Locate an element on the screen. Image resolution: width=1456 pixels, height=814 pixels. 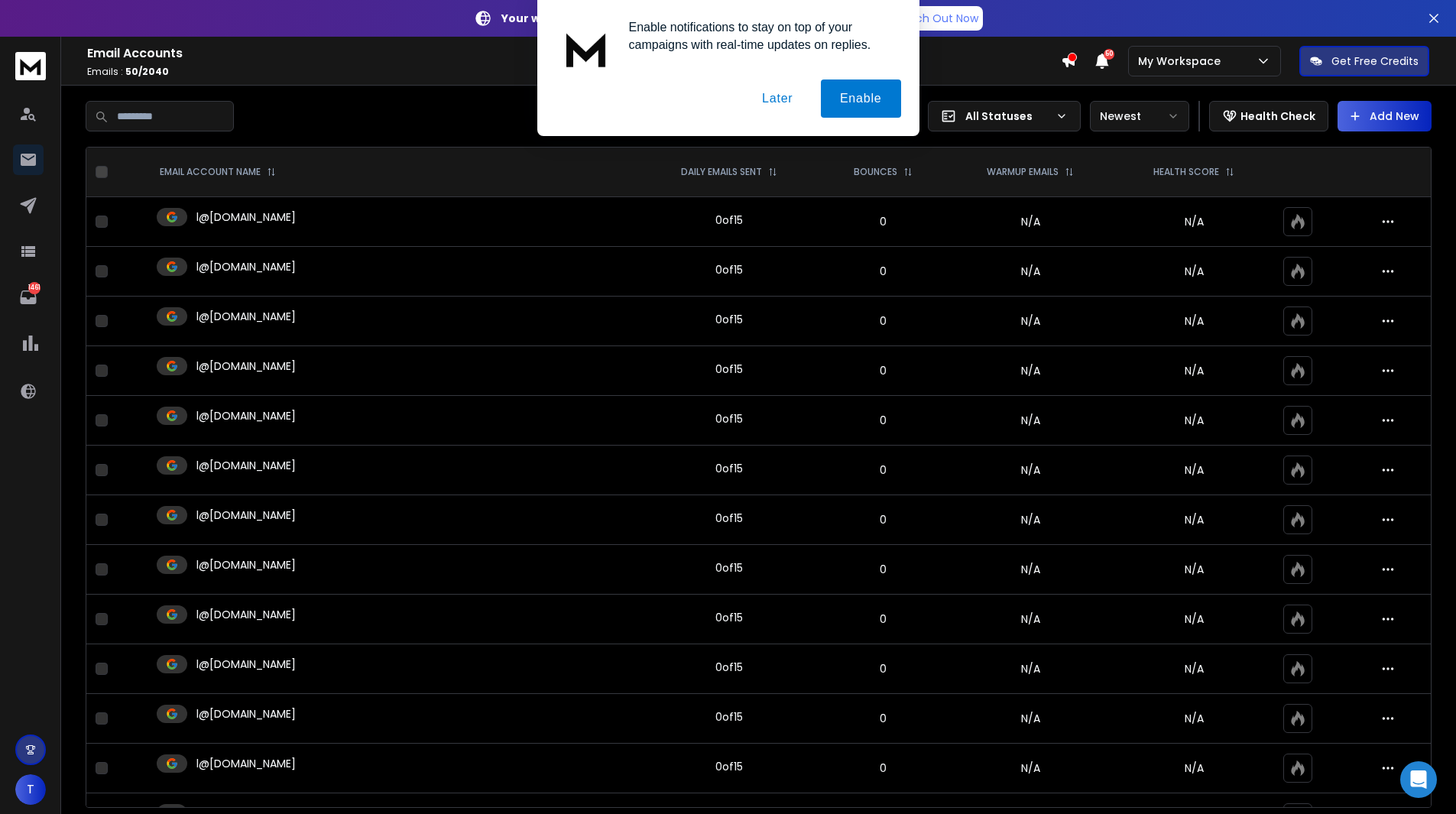
img: notification icon is located at coordinates (586, 49).